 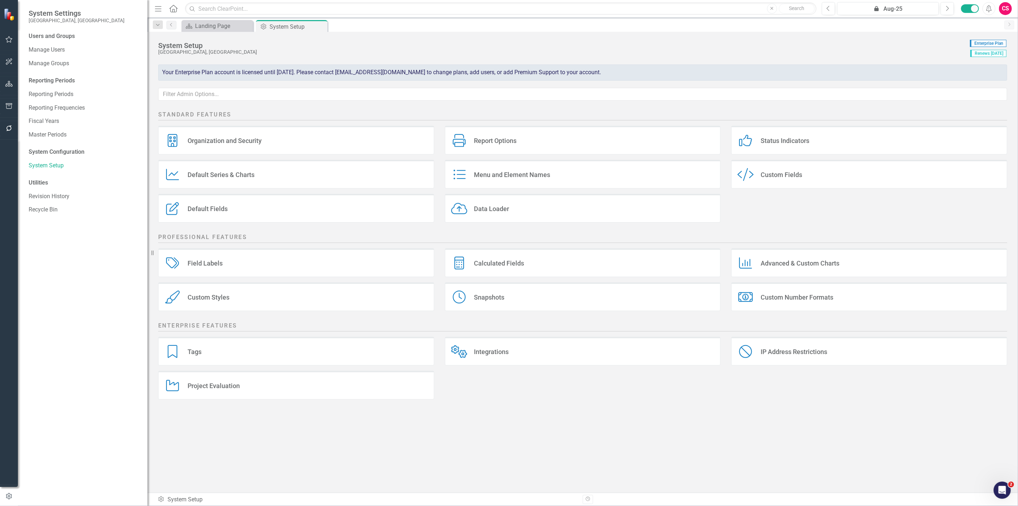 What do you see at coordinates (583, 326) in the screenshot?
I see `h2: Enterprise Features` at bounding box center [583, 326].